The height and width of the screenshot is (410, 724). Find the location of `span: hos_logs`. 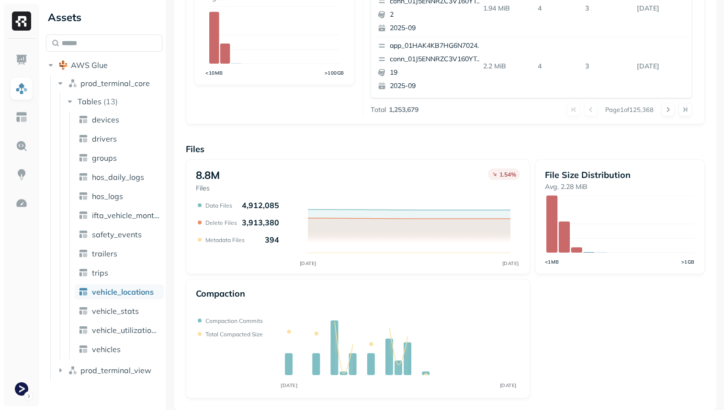

span: hos_logs is located at coordinates (107, 196).